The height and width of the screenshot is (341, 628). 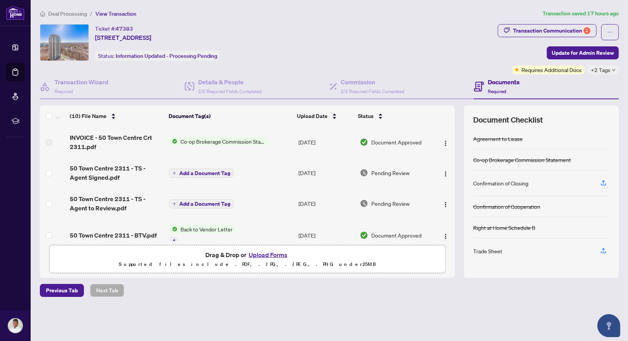 I want to click on img: IMG-E12280504_1.jpg, so click(x=64, y=43).